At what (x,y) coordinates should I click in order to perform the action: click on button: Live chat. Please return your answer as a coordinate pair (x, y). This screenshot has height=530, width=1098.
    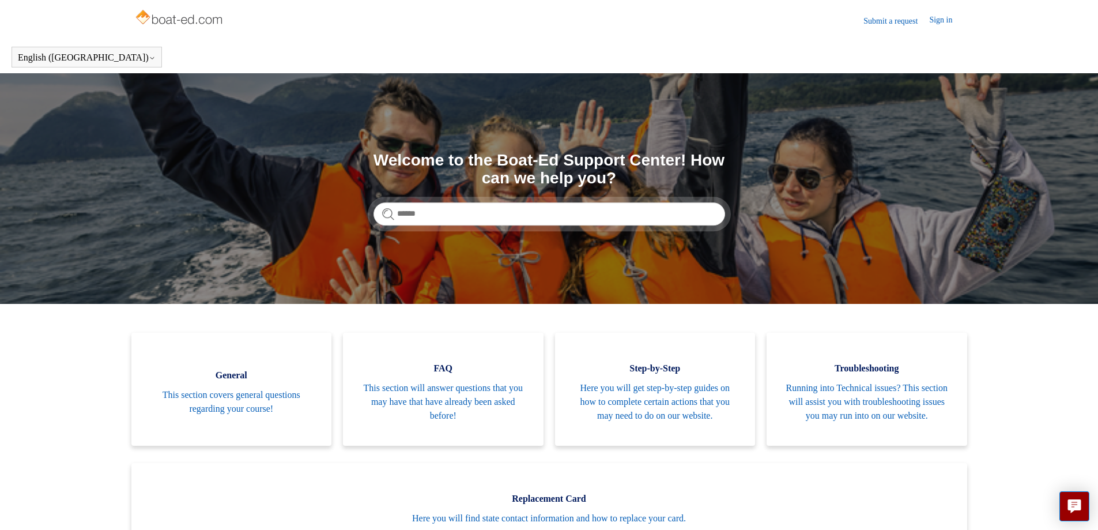
    Looking at the image, I should click on (1074, 506).